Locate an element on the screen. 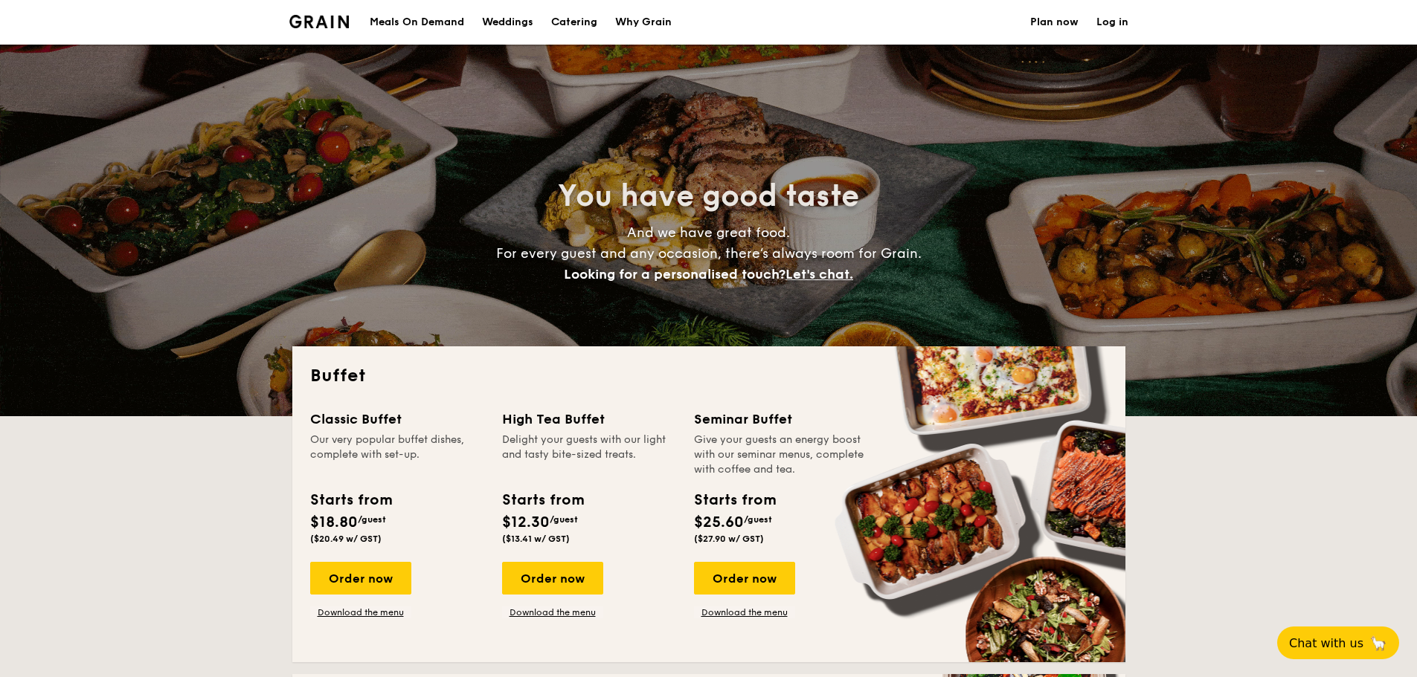 The image size is (1417, 677). div: Delight your guests with our light and tasty bite-sized treats. is located at coordinates (589, 455).